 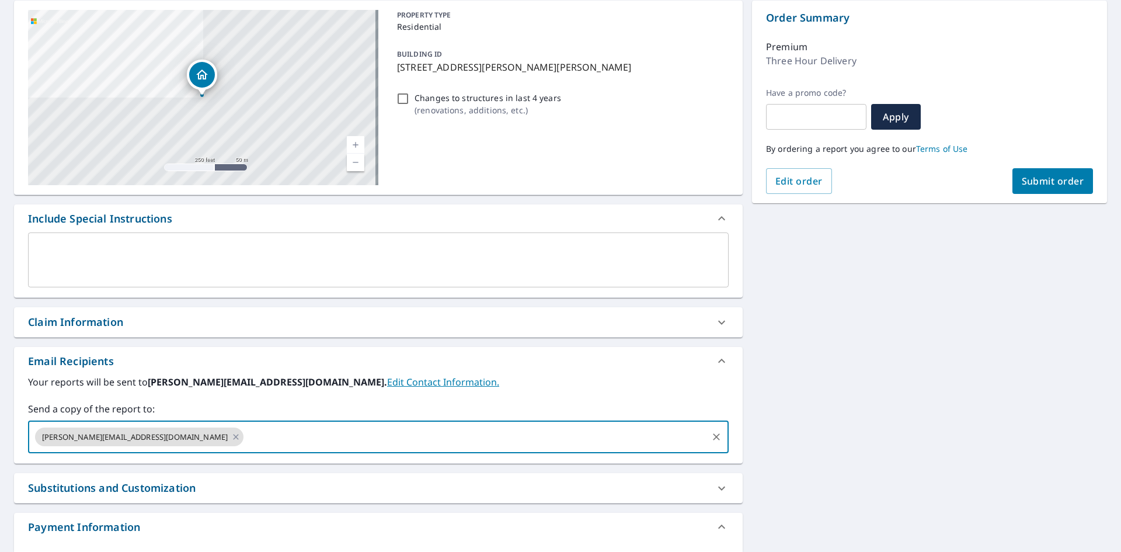 I want to click on span: Edit order, so click(x=798, y=181).